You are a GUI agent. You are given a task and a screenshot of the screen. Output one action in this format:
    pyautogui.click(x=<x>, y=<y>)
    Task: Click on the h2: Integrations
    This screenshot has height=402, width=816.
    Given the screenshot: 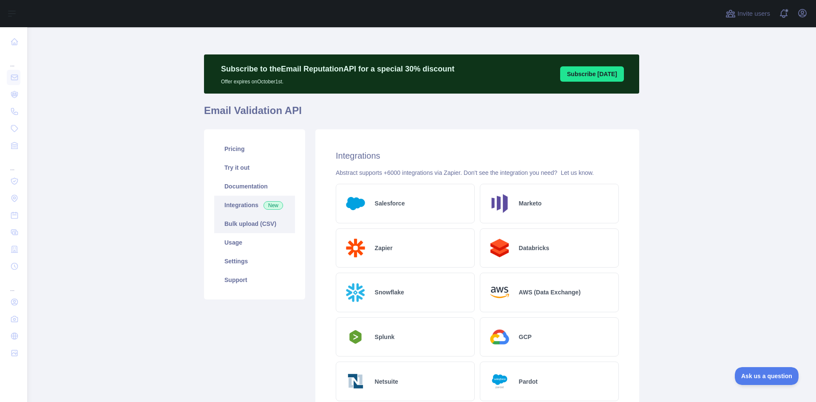 What is the action you would take?
    pyautogui.click(x=477, y=156)
    